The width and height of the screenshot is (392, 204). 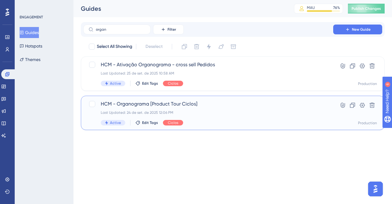 What do you see at coordinates (29, 32) in the screenshot?
I see `button: Guides` at bounding box center [29, 32].